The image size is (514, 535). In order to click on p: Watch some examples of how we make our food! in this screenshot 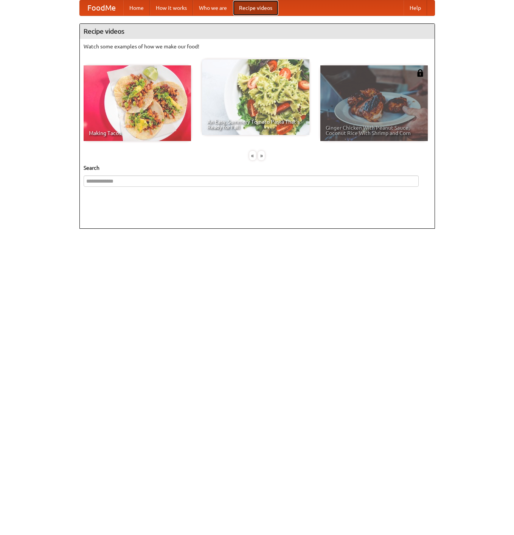, I will do `click(257, 47)`.